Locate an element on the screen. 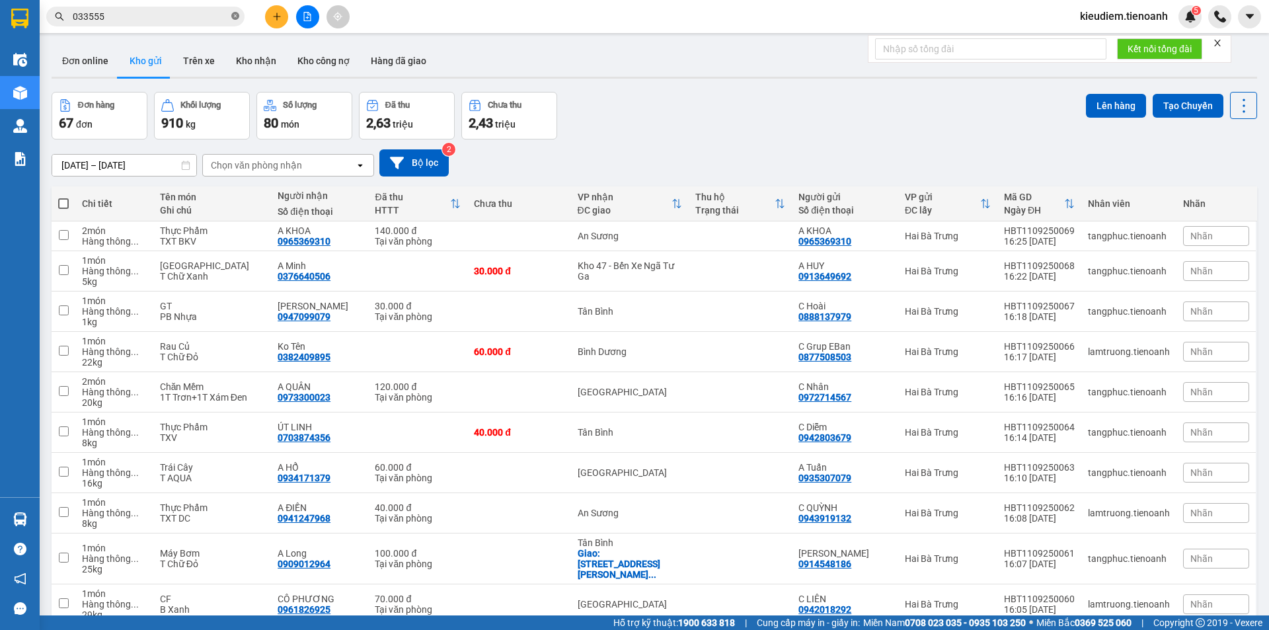 This screenshot has height=630, width=1269. button: caret-down is located at coordinates (1249, 17).